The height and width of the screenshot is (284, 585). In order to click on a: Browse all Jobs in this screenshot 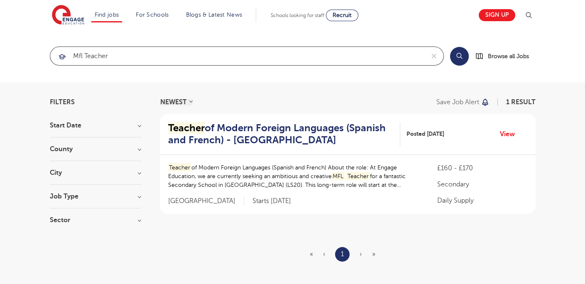, I will do `click(505, 56)`.